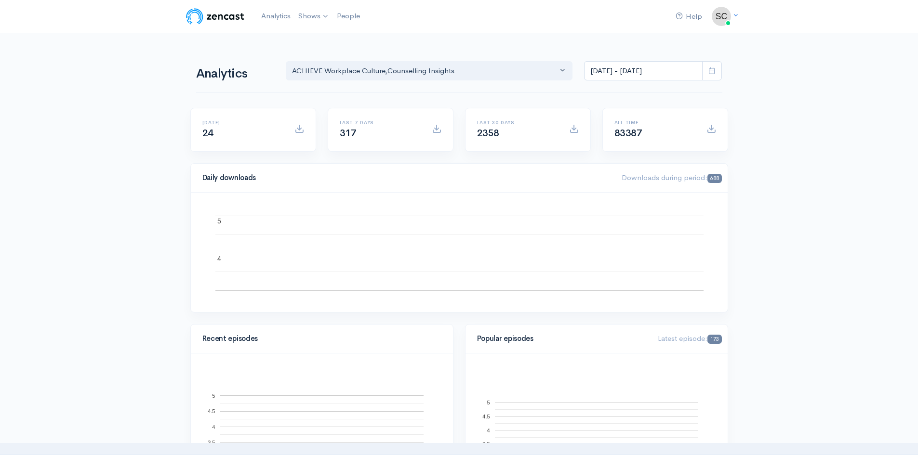 Image resolution: width=918 pixels, height=455 pixels. What do you see at coordinates (319, 339) in the screenshot?
I see `h4: Recent episodes` at bounding box center [319, 339].